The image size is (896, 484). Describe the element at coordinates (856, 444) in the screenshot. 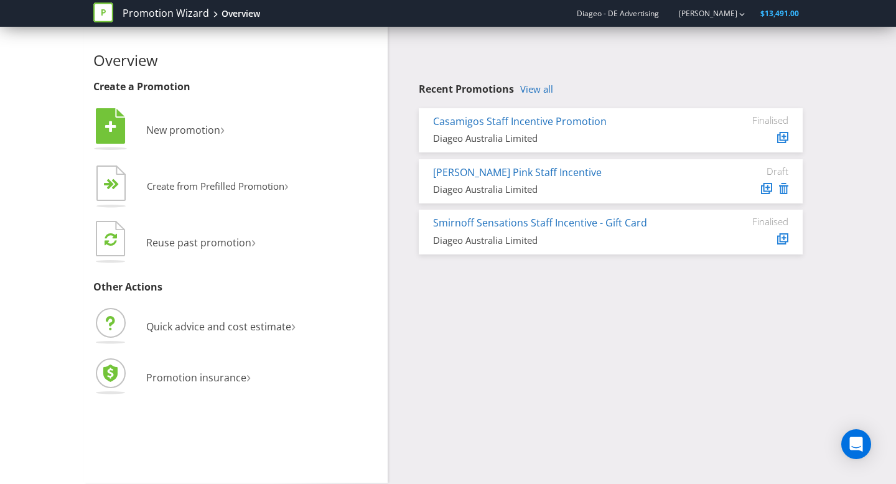

I see `div: Open Intercom Messenger` at that location.